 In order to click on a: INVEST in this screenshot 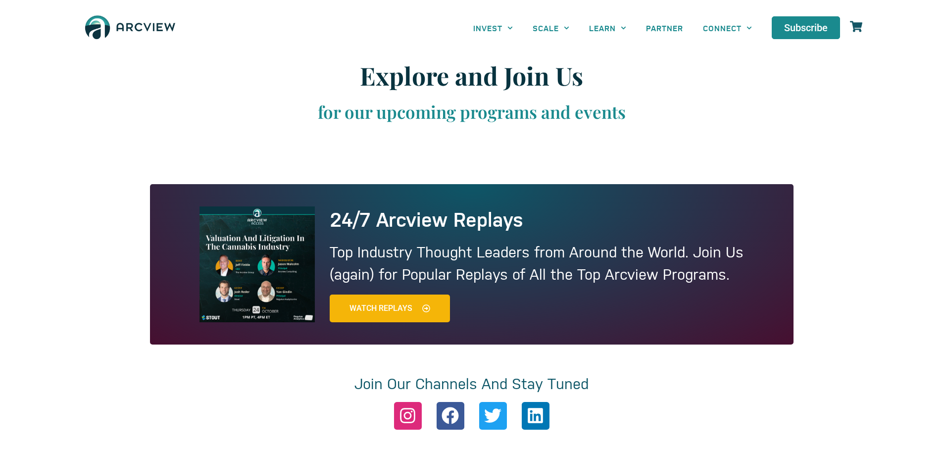, I will do `click(493, 28)`.